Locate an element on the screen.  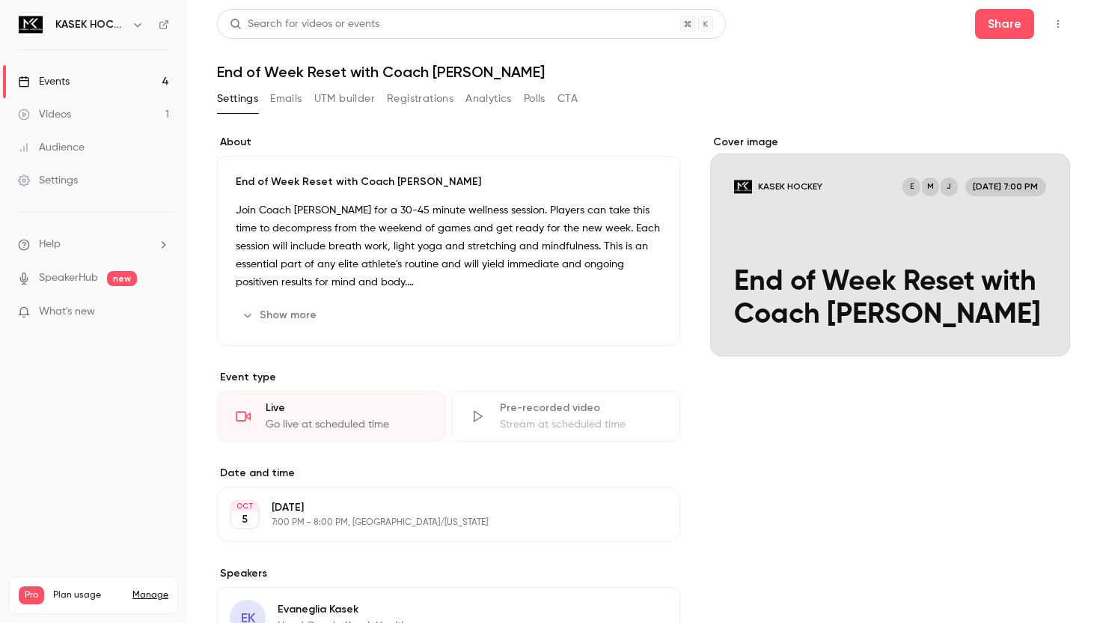
img: KASEK HOCKEY is located at coordinates (31, 25).